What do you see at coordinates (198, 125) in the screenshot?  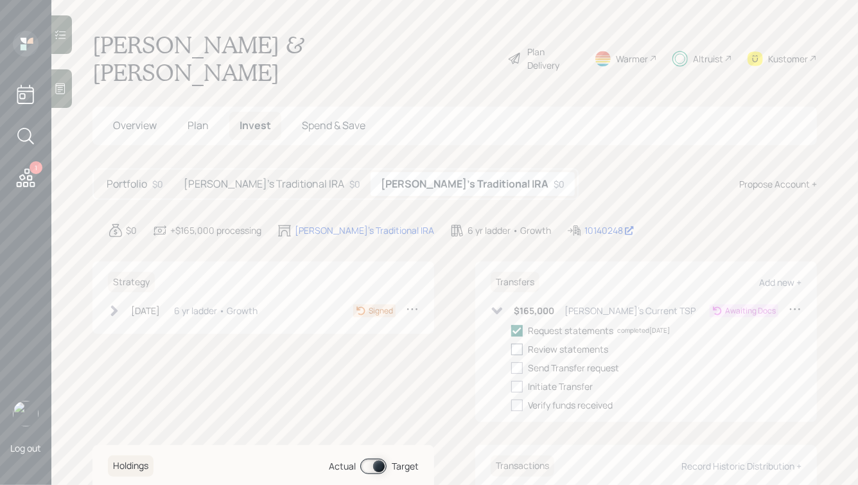 I see `span: Plan` at bounding box center [198, 125].